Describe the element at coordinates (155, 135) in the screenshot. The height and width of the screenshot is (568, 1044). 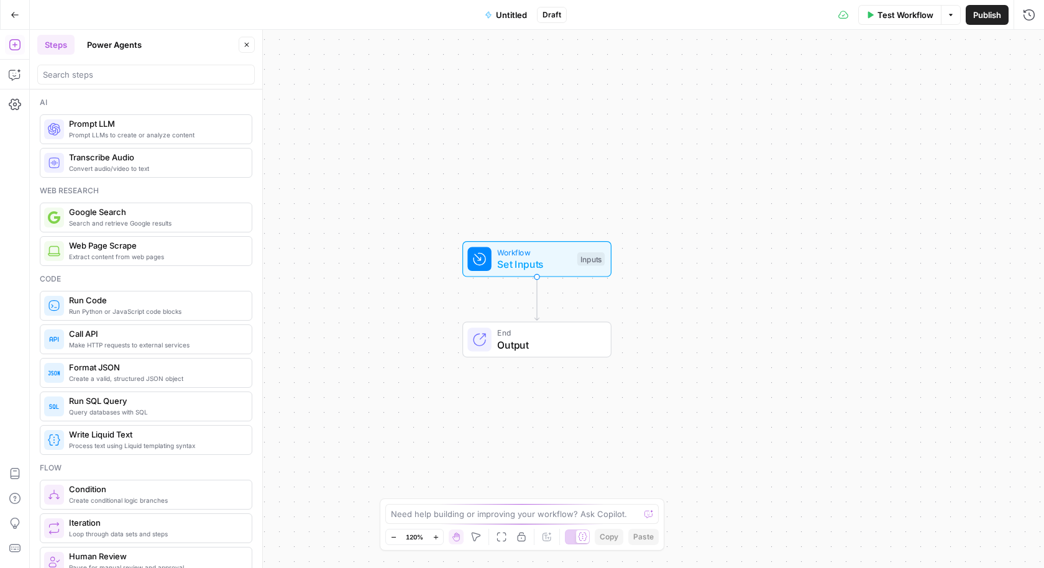
I see `span: Prompt LLMs to create or analyze content` at that location.